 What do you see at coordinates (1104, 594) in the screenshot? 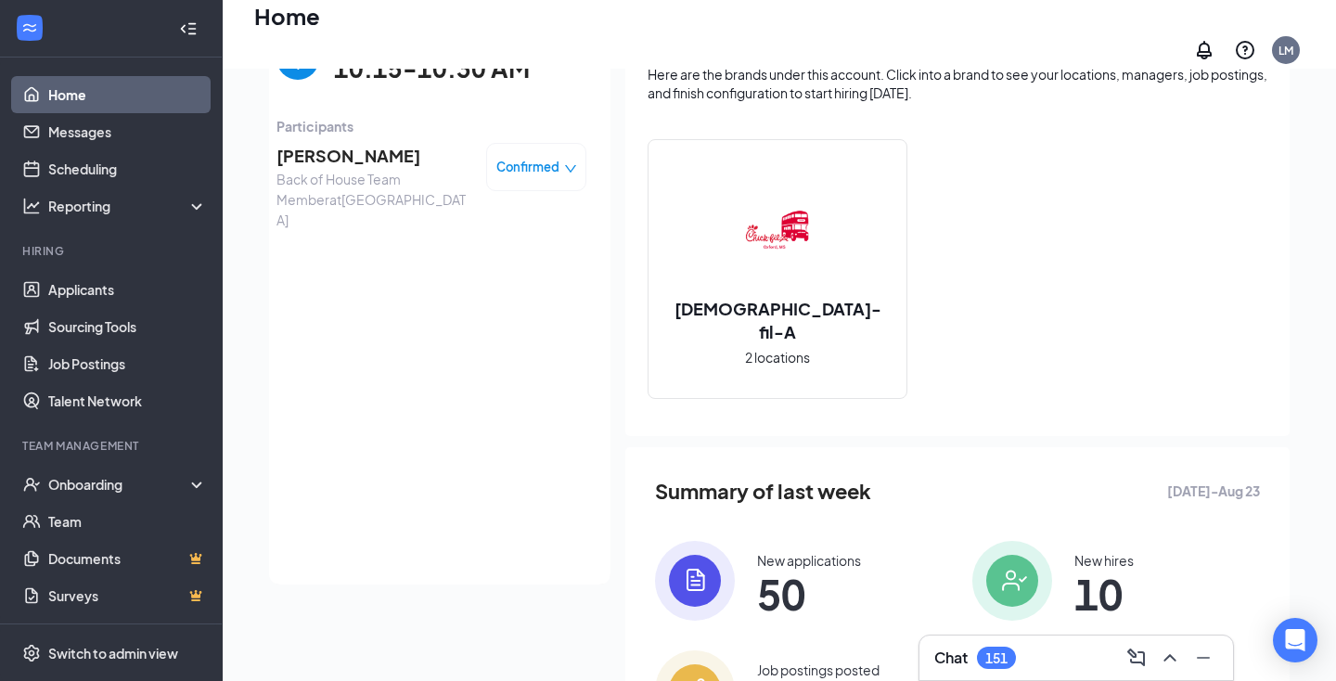
I see `span: 10` at bounding box center [1104, 594].